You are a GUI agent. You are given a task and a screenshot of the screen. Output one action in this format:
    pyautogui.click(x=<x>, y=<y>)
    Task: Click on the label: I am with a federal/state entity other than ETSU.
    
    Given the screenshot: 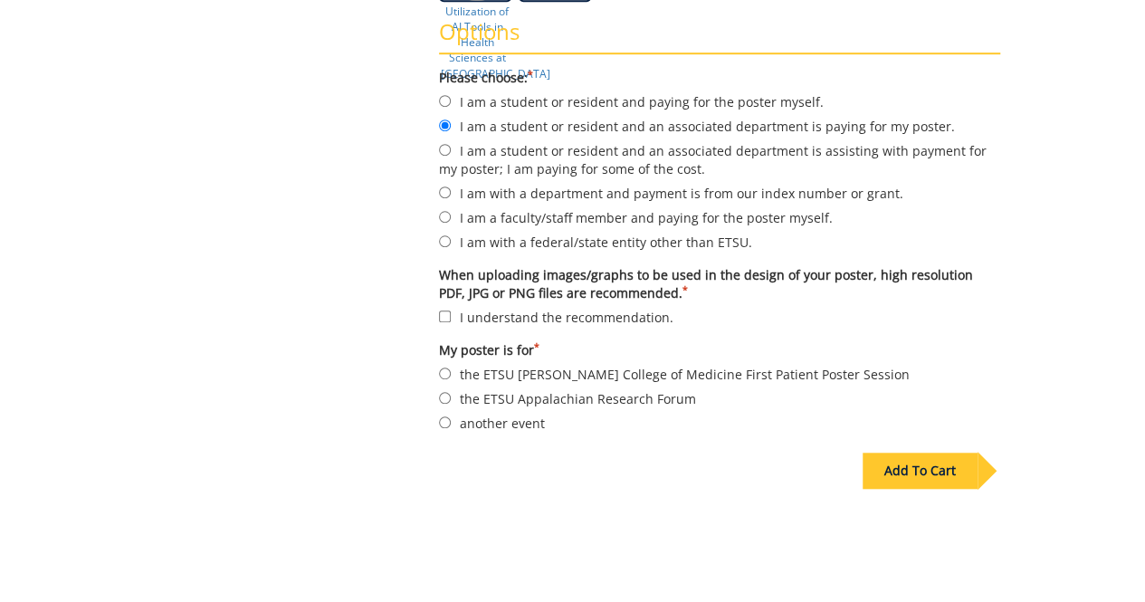 What is the action you would take?
    pyautogui.click(x=720, y=242)
    